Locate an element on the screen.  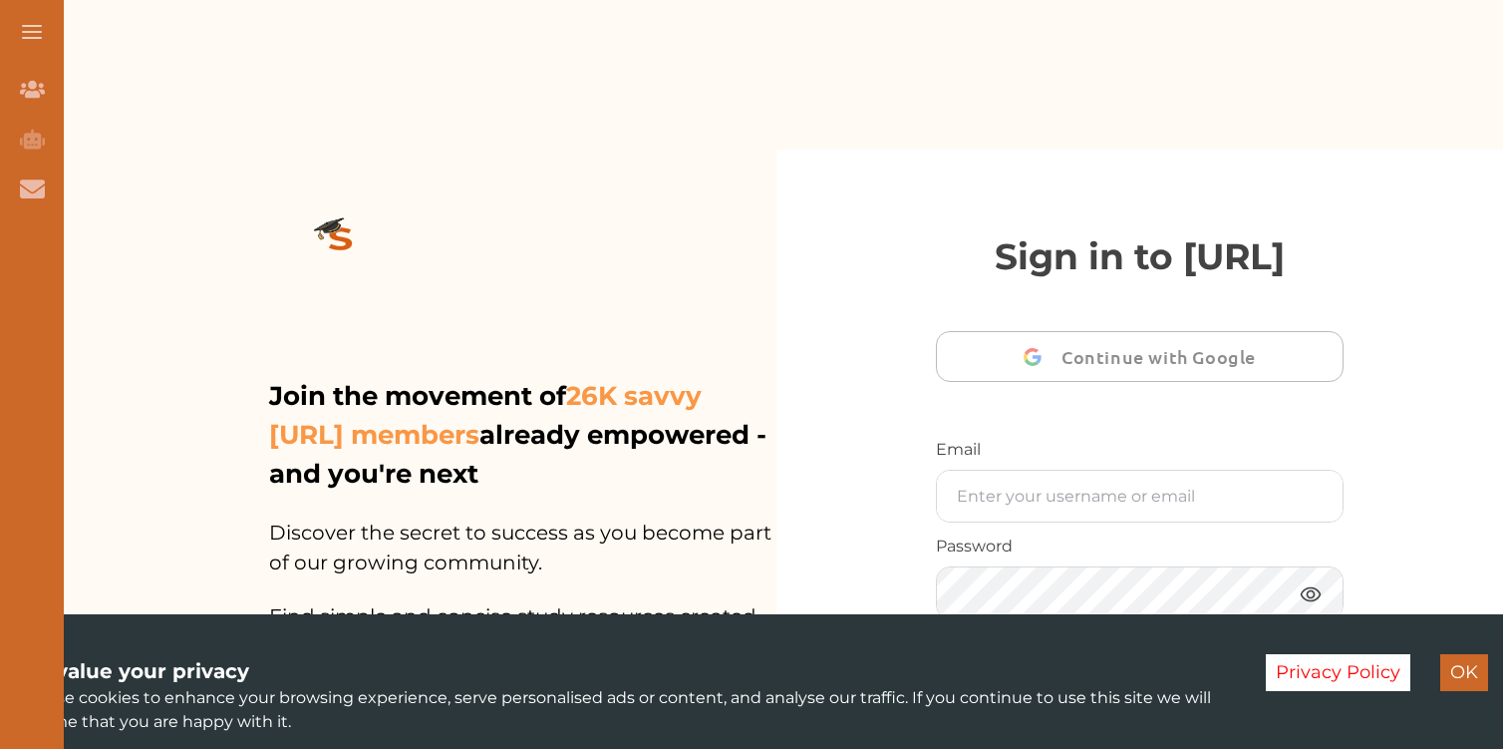
input: Enter your username or email is located at coordinates (1139, 495).